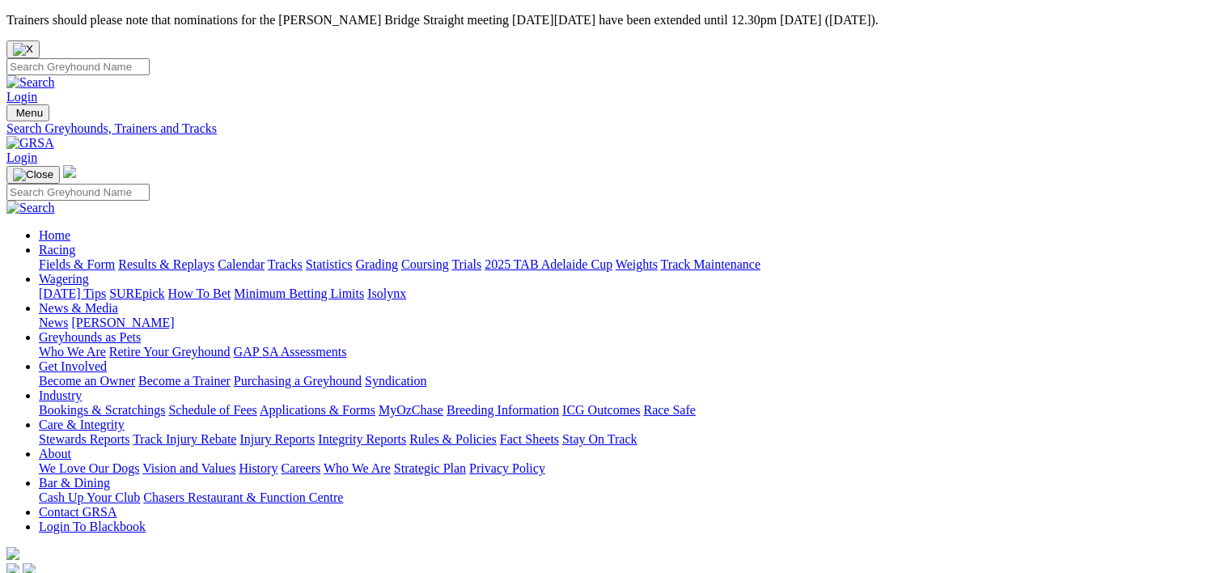  I want to click on a: Greyhounds as Pets, so click(90, 337).